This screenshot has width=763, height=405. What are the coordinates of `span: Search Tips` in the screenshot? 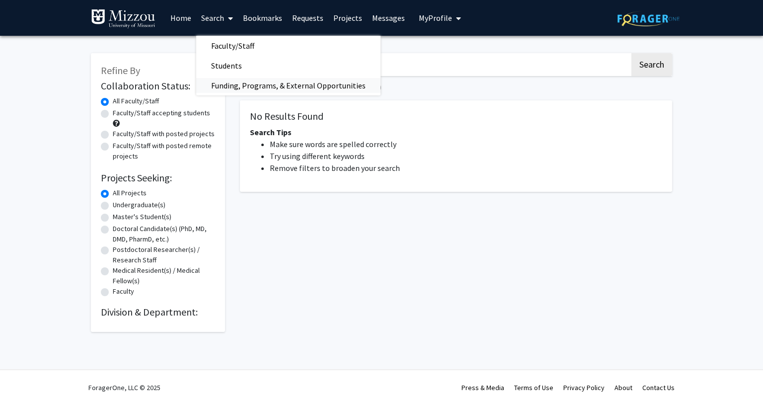 It's located at (271, 132).